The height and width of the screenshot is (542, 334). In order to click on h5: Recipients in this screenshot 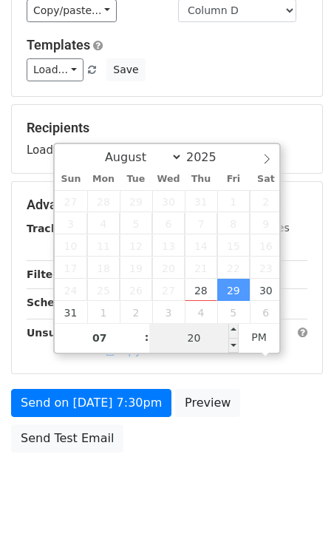, I will do `click(167, 128)`.